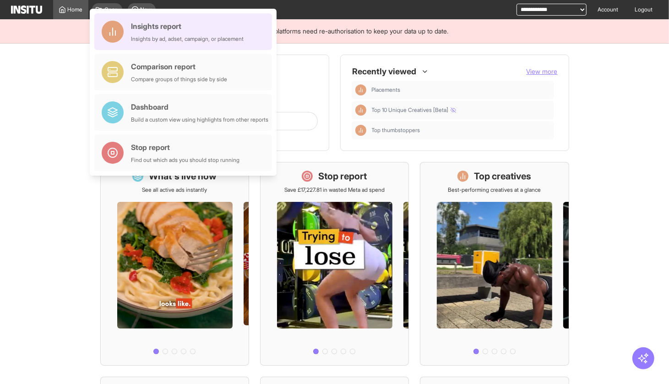 The width and height of the screenshot is (669, 384). Describe the element at coordinates (112, 10) in the screenshot. I see `span: Open` at that location.